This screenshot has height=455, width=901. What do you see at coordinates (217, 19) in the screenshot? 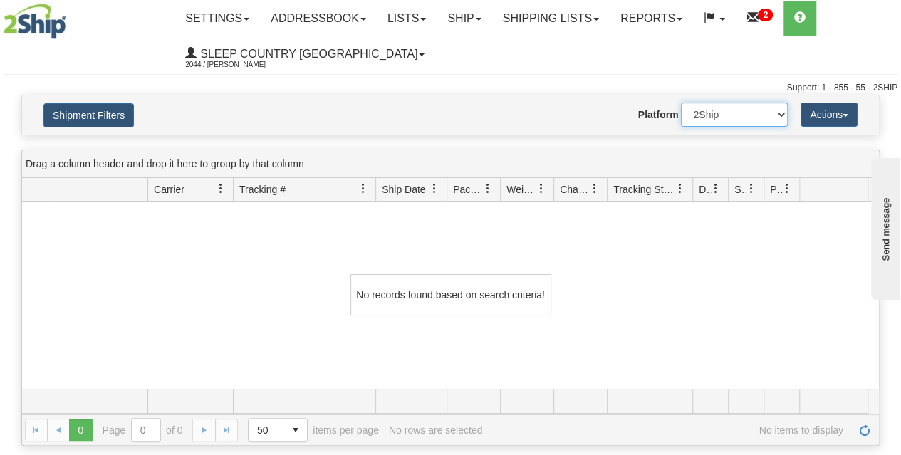
I see `a: Settings` at bounding box center [217, 19].